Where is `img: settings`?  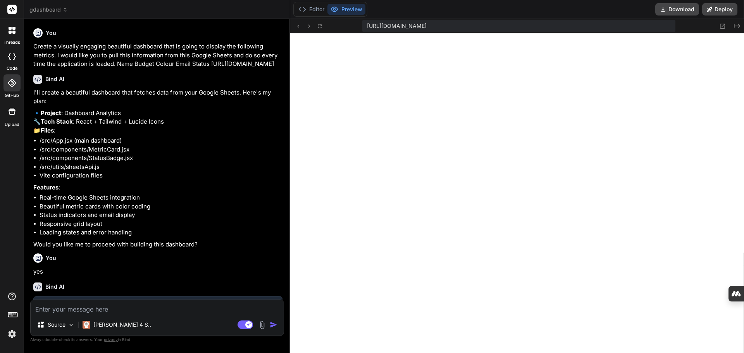
img: settings is located at coordinates (12, 334).